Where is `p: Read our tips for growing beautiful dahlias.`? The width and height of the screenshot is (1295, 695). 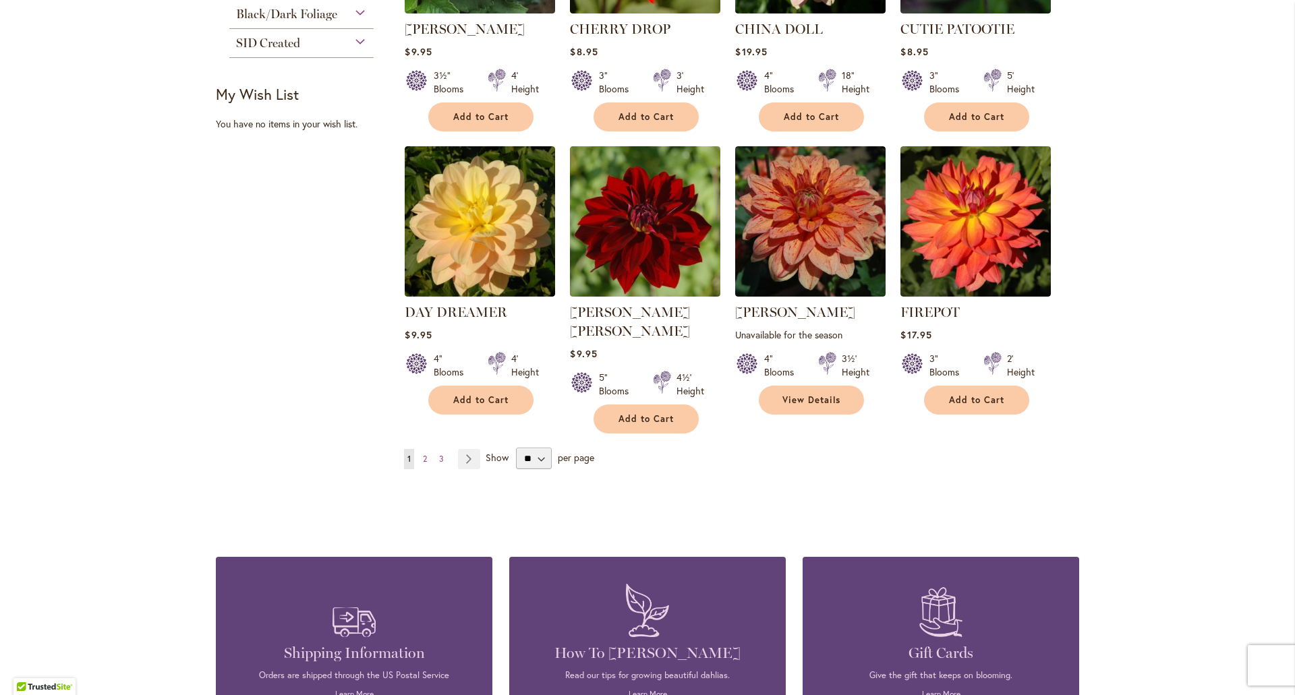
p: Read our tips for growing beautiful dahlias. is located at coordinates (647, 676).